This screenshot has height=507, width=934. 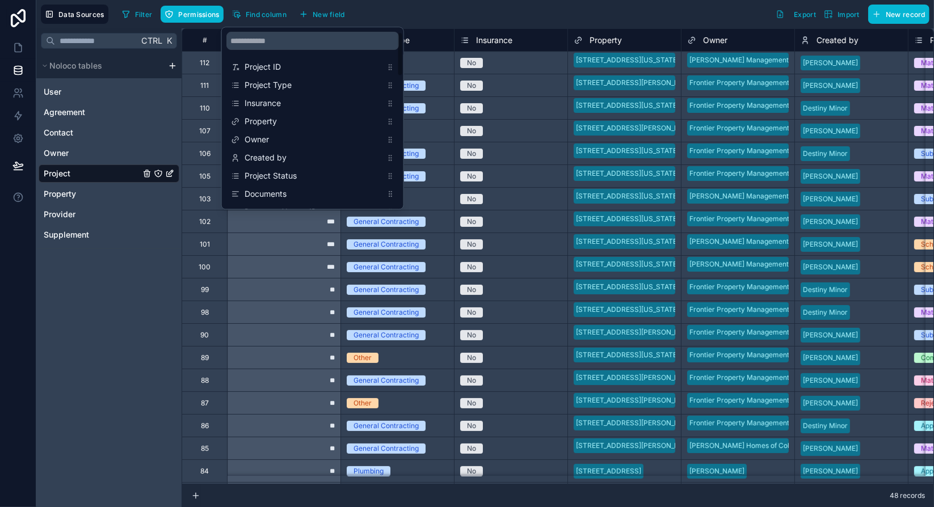 What do you see at coordinates (194, 14) in the screenshot?
I see `a: Permissions` at bounding box center [194, 14].